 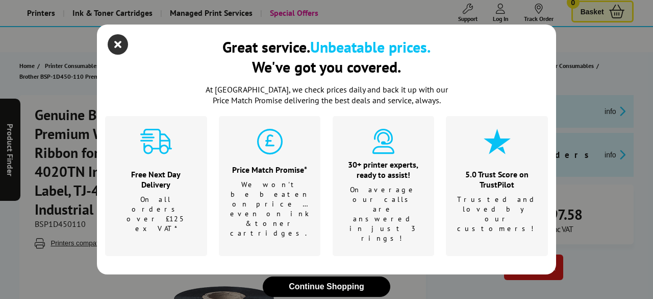 What do you see at coordinates (327, 57) in the screenshot?
I see `div: Great service. We've got you covered.` at bounding box center [327, 57].